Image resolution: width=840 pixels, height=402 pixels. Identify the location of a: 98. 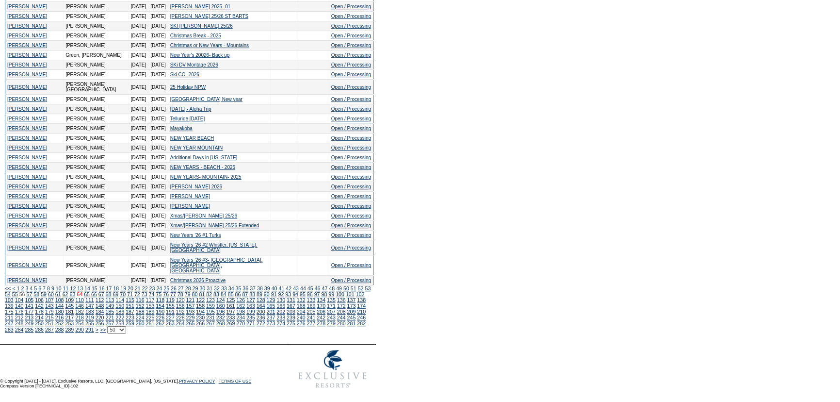
(324, 294).